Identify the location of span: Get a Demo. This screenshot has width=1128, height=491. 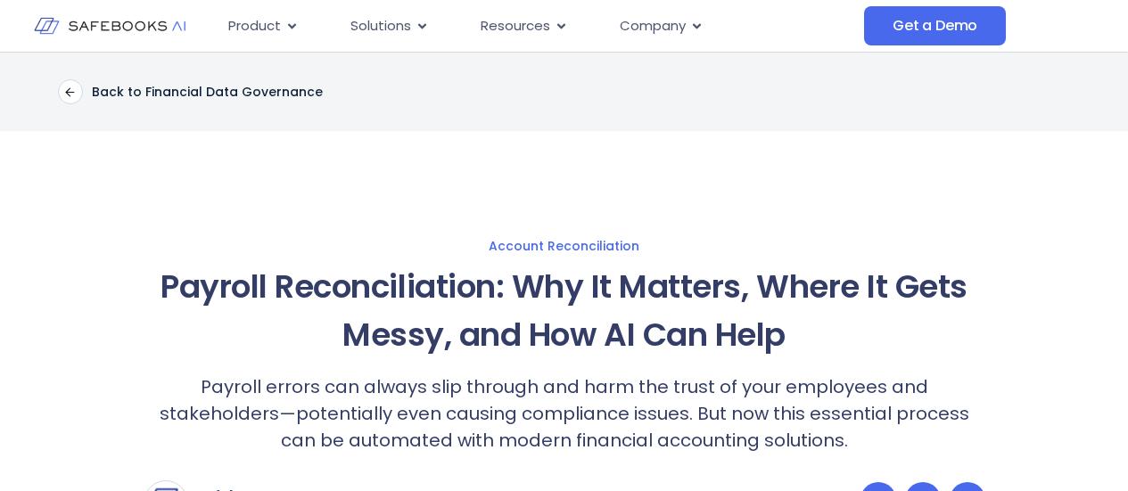
(934, 26).